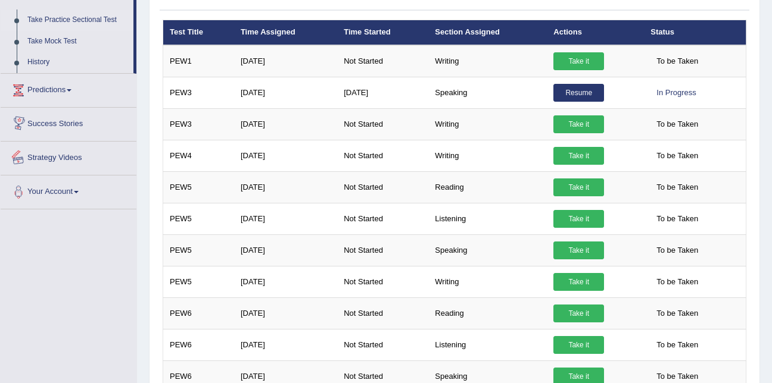  Describe the element at coordinates (77, 42) in the screenshot. I see `a: Take Mock Test` at that location.